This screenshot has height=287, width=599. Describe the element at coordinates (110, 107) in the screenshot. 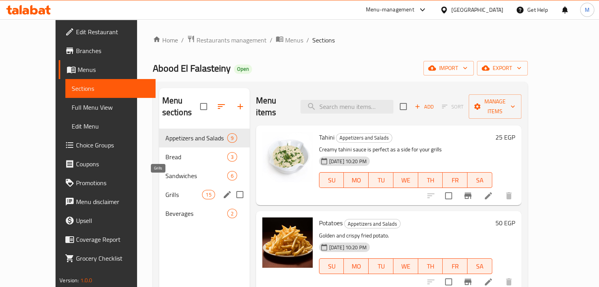

I see `span: Full Menu View` at that location.